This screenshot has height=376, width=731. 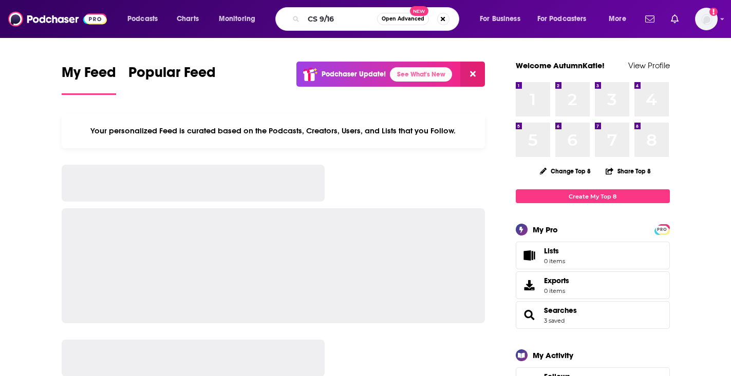 I want to click on img: User Profile, so click(x=706, y=19).